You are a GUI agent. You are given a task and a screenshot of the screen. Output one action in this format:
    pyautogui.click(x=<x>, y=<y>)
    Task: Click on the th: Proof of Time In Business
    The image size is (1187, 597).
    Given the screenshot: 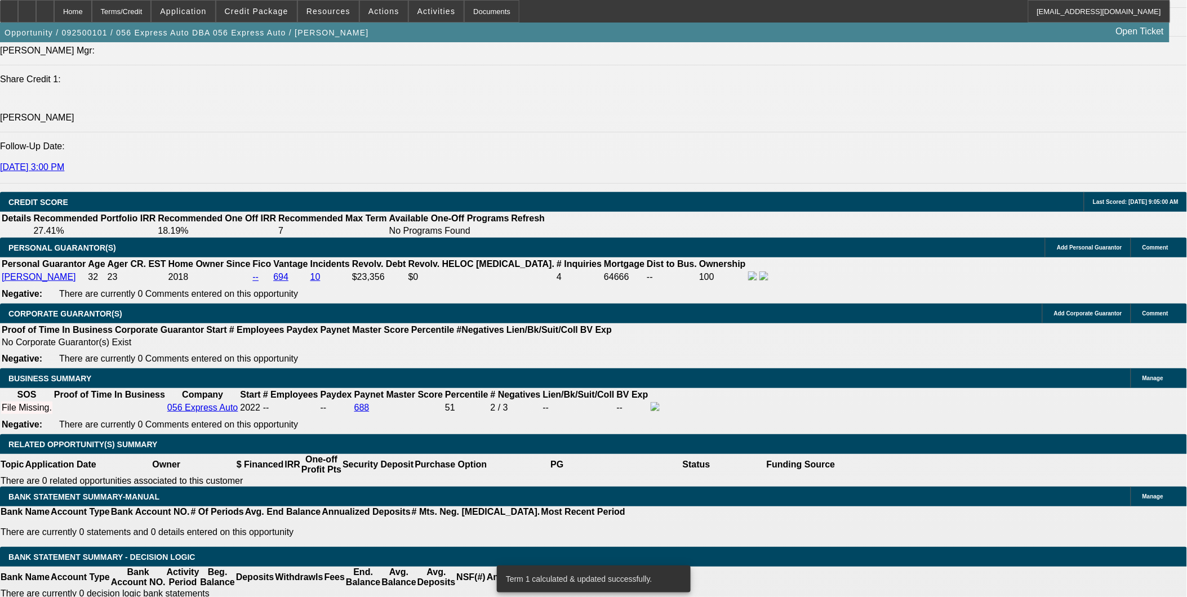 What is the action you would take?
    pyautogui.click(x=57, y=330)
    